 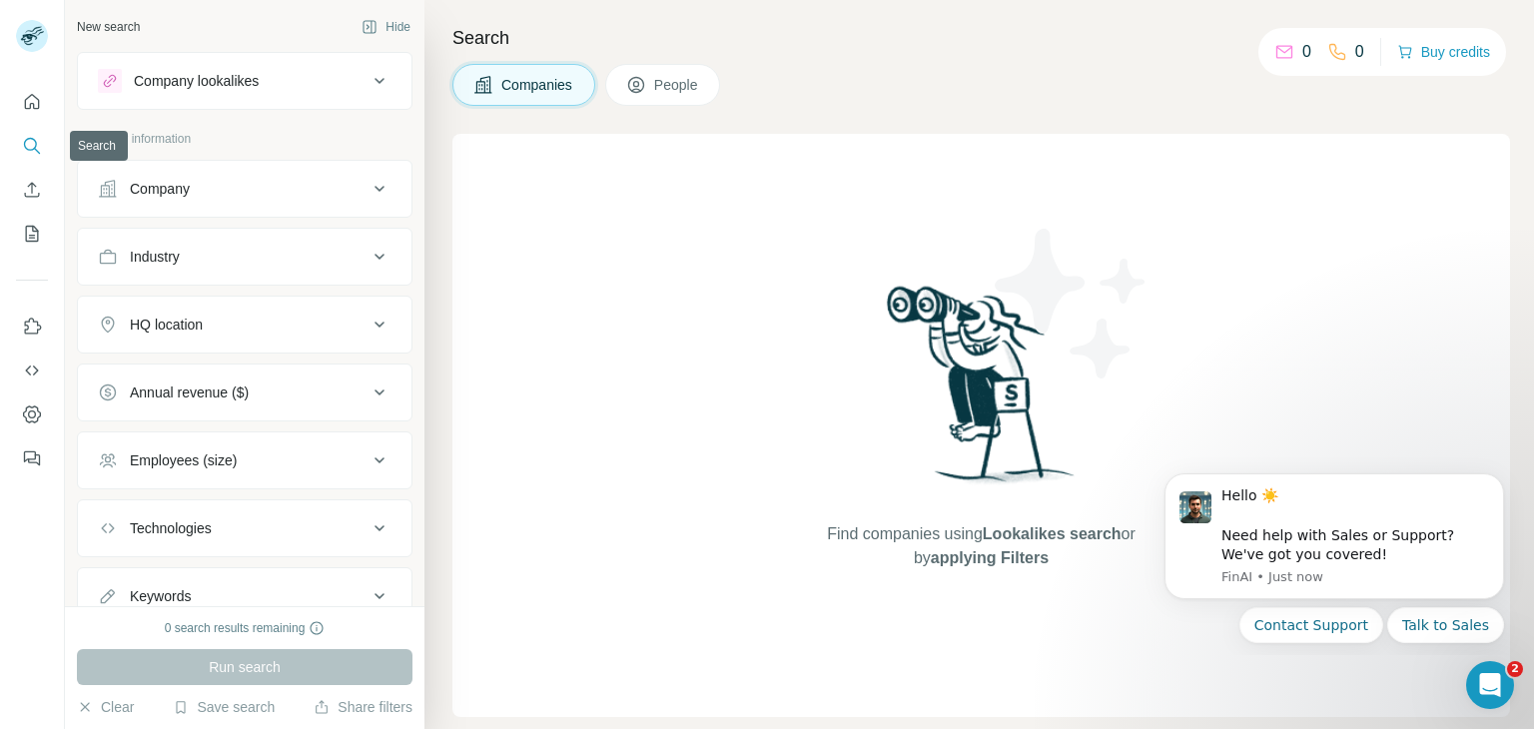 I want to click on button: Use Surfe API, so click(x=32, y=371).